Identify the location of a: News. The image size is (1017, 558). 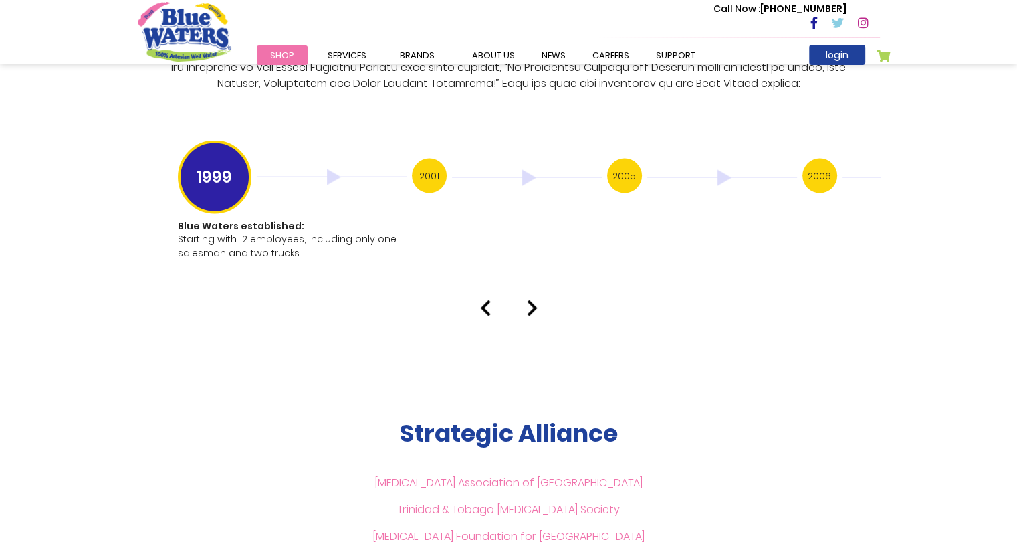
(554, 55).